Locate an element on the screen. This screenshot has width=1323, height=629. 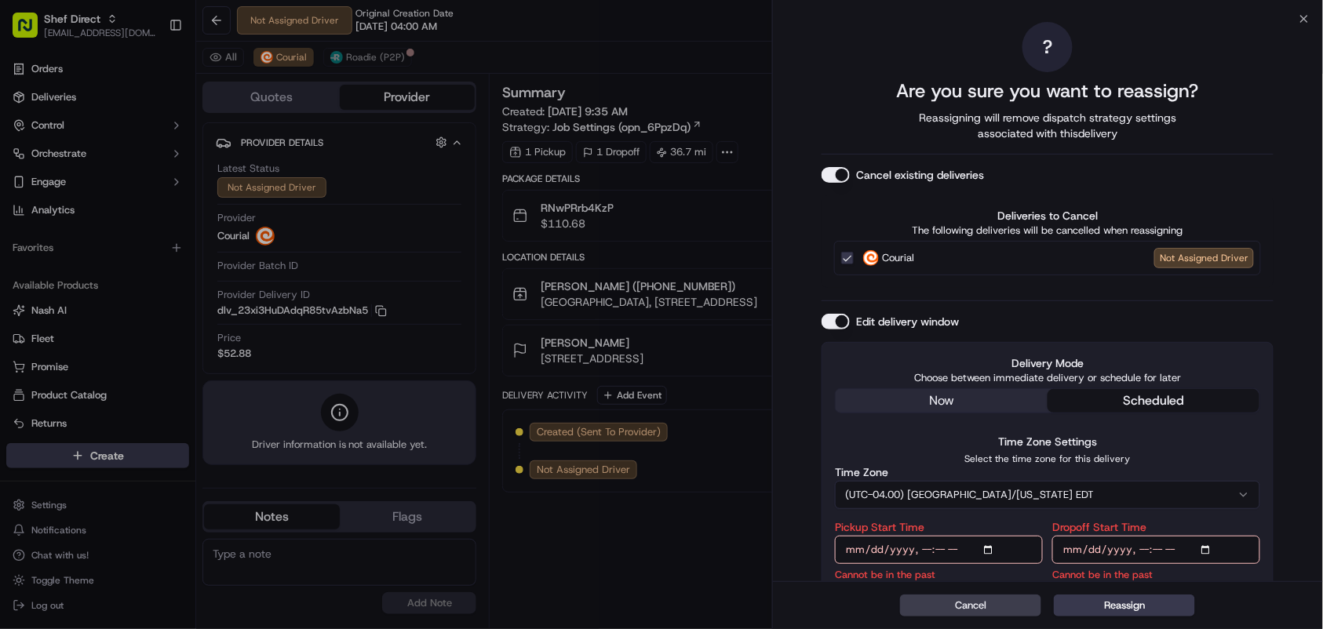
img: 1736555255976-a54dd68f-1ca7-489b-9aae-adbdc363a1c4 is located at coordinates (30, 164).